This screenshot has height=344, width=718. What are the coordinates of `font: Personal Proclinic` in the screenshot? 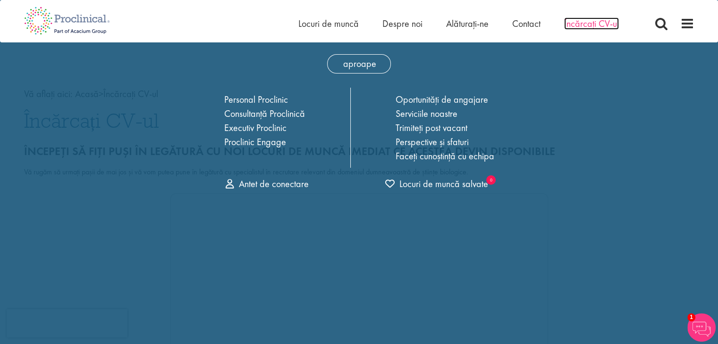 It's located at (256, 100).